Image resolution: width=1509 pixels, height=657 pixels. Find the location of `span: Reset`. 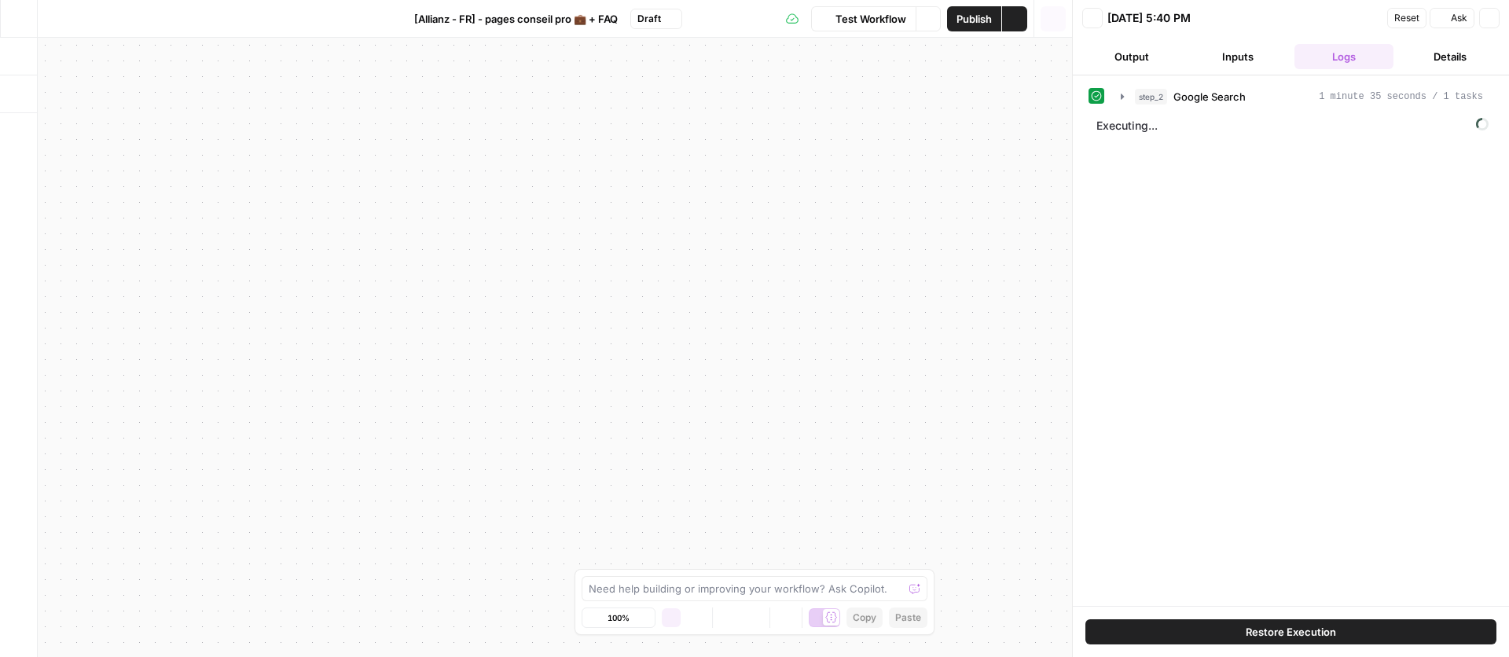

span: Reset is located at coordinates (1407, 18).